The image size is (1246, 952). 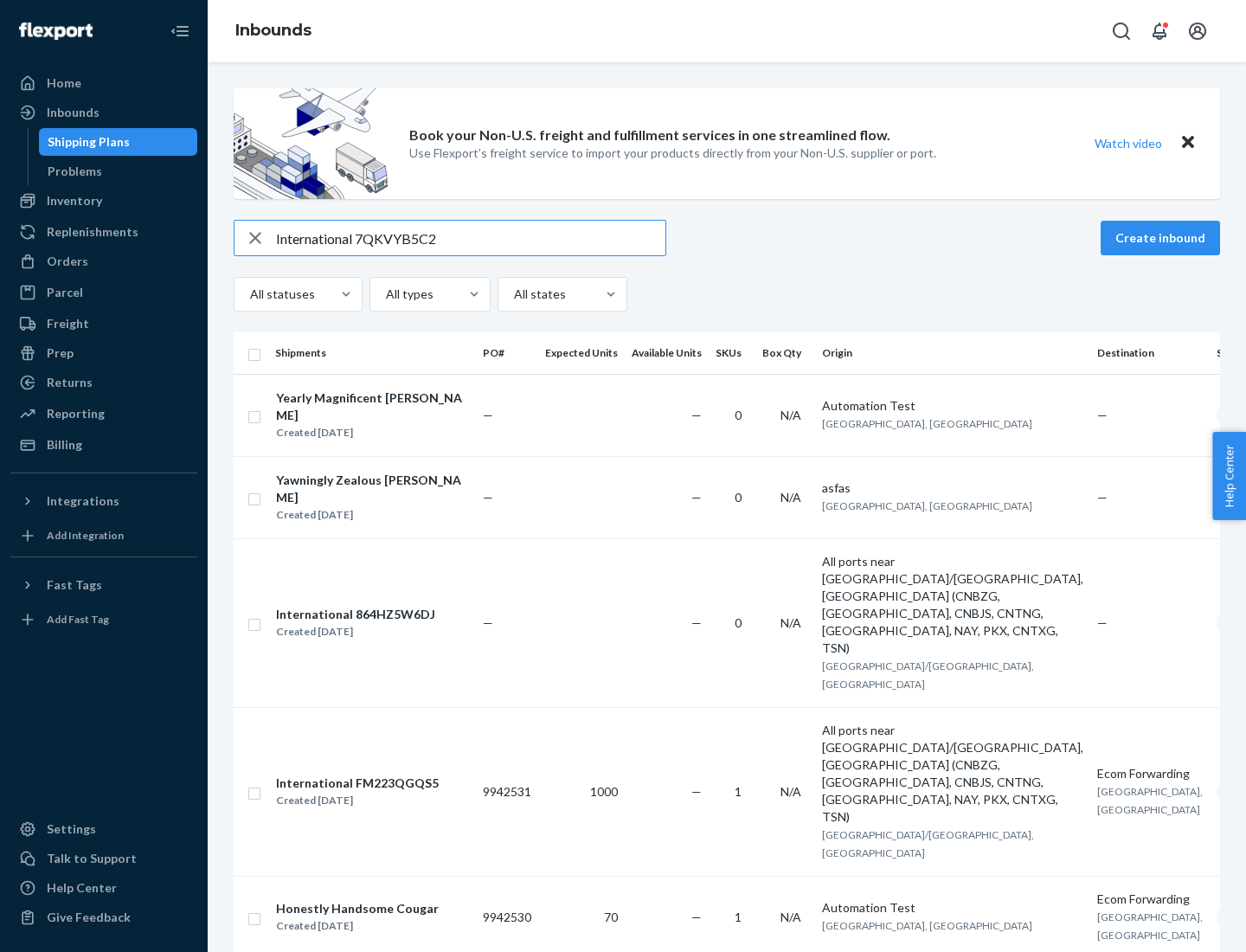 What do you see at coordinates (104, 620) in the screenshot?
I see `a: Add Fast Tag` at bounding box center [104, 620].